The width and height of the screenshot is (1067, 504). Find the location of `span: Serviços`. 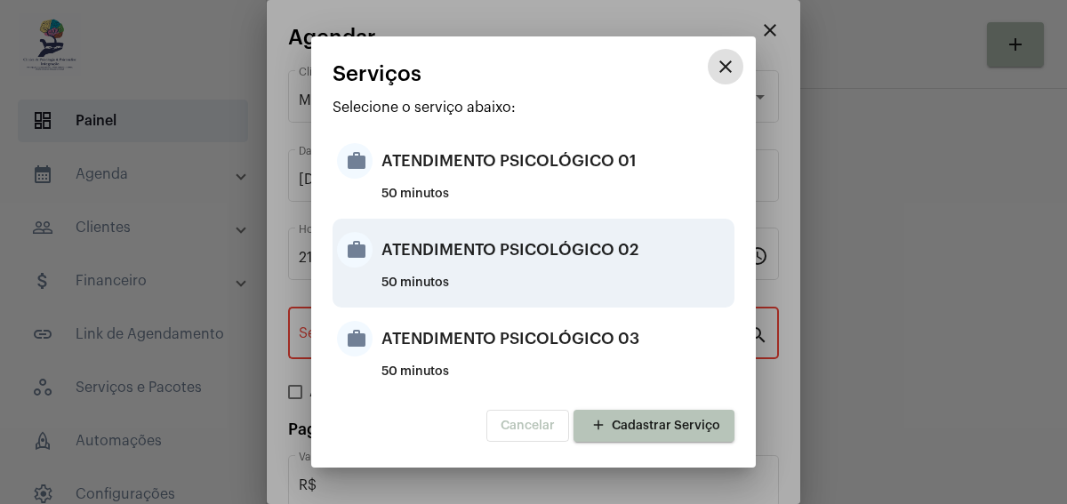

span: Serviços is located at coordinates (377, 74).